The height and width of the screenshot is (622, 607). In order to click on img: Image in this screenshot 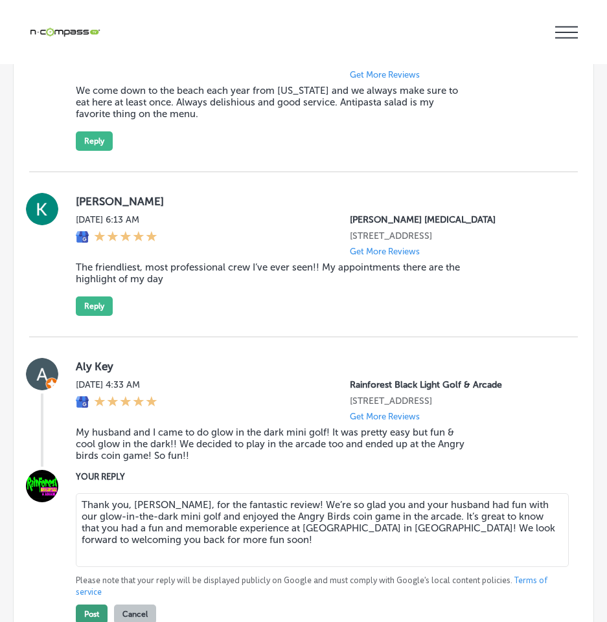, I will do `click(42, 486)`.